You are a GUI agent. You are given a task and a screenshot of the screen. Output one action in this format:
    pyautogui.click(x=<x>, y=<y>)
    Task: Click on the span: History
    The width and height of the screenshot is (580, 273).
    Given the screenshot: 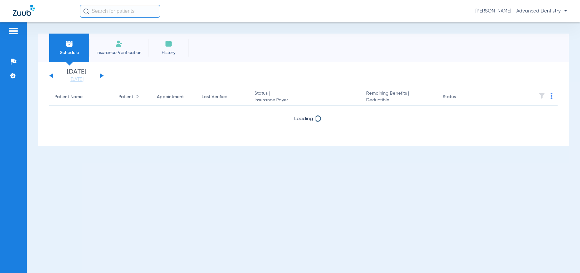 What is the action you would take?
    pyautogui.click(x=168, y=53)
    